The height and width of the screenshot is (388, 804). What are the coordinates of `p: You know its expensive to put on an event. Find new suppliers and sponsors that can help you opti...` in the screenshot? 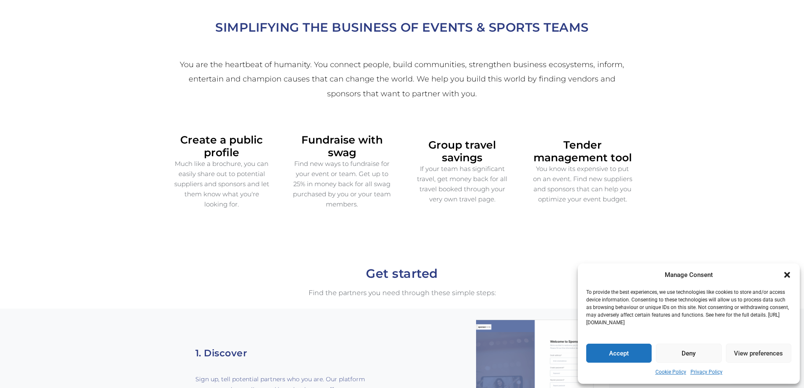 It's located at (582, 184).